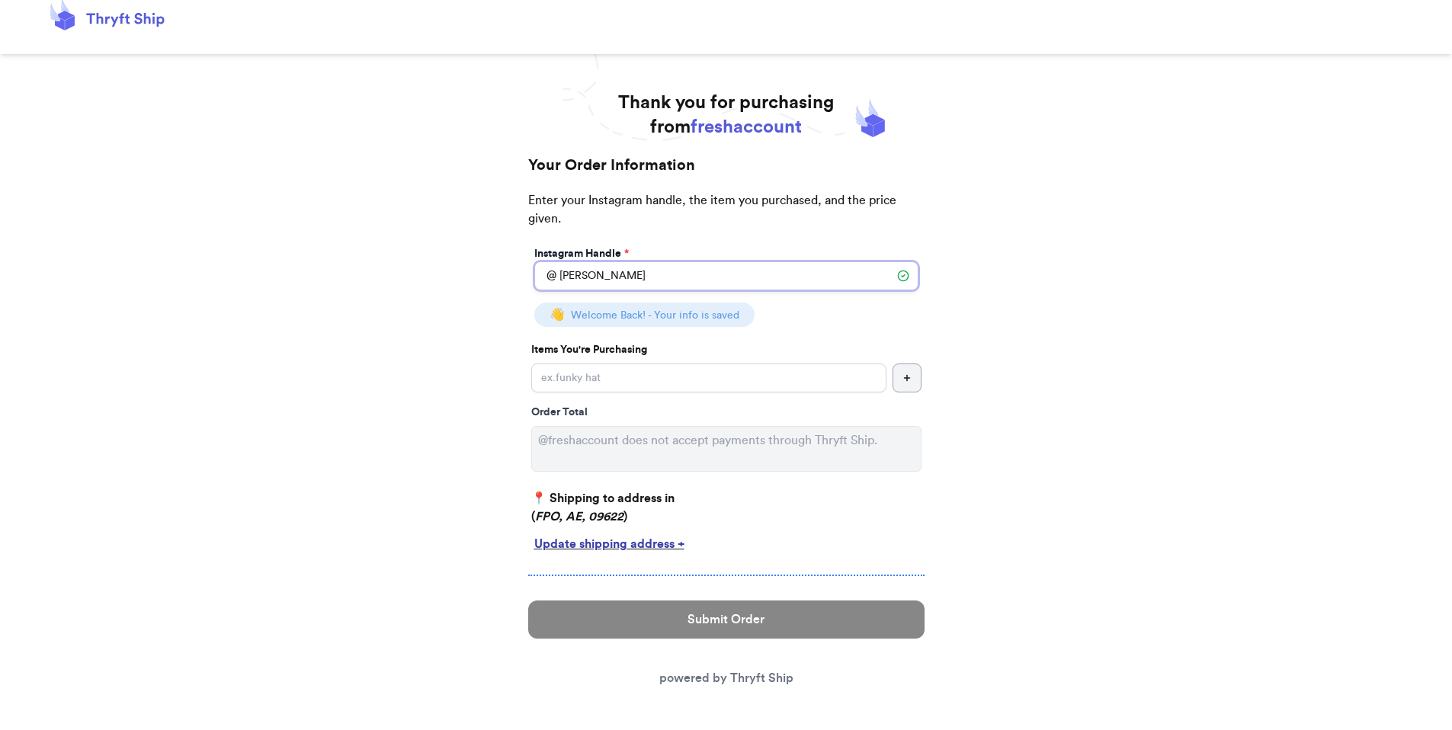 Image resolution: width=1452 pixels, height=730 pixels. I want to click on button: Submit Order, so click(726, 620).